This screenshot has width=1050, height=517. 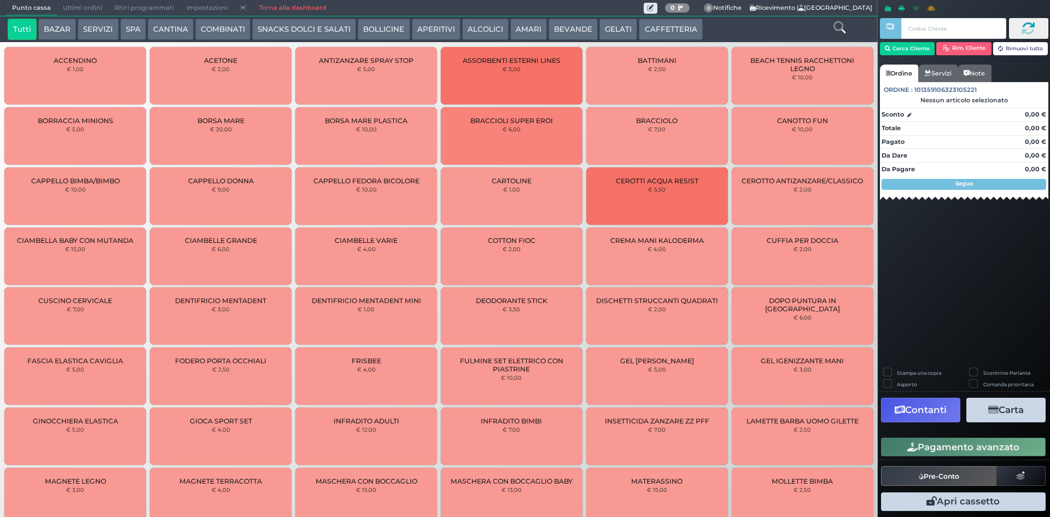 I want to click on button: Pre-Conto, so click(x=939, y=476).